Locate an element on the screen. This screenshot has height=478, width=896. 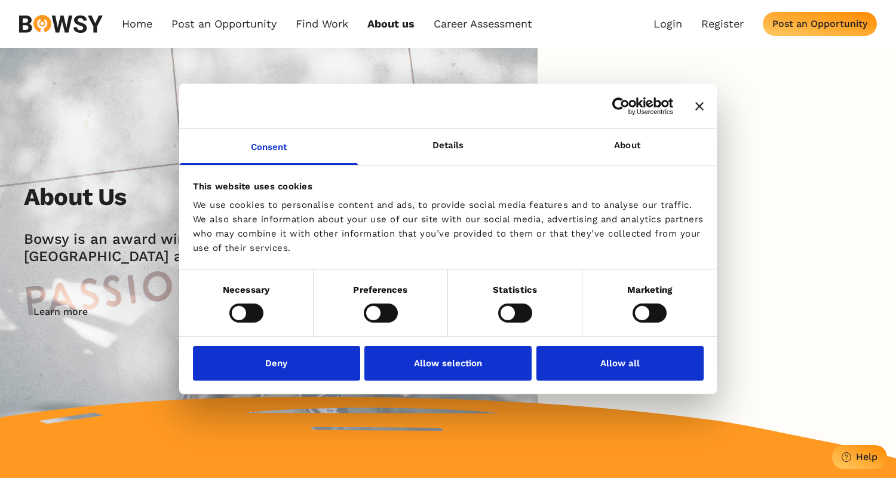
a: Home is located at coordinates (137, 24).